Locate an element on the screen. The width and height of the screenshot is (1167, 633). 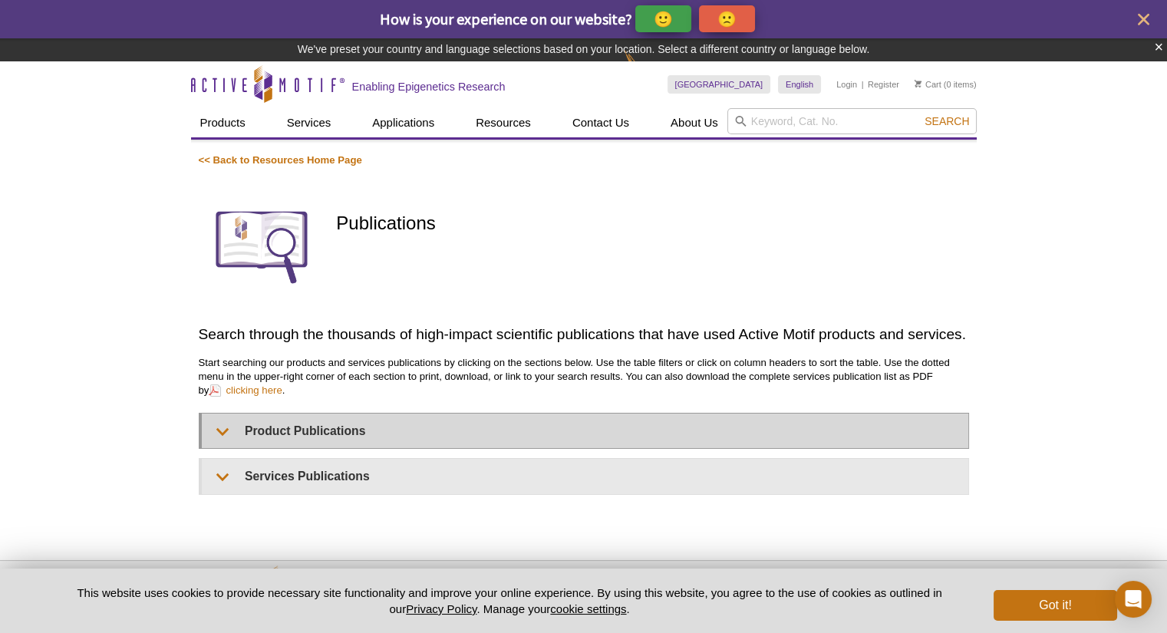
button: Got it! is located at coordinates (1055, 605).